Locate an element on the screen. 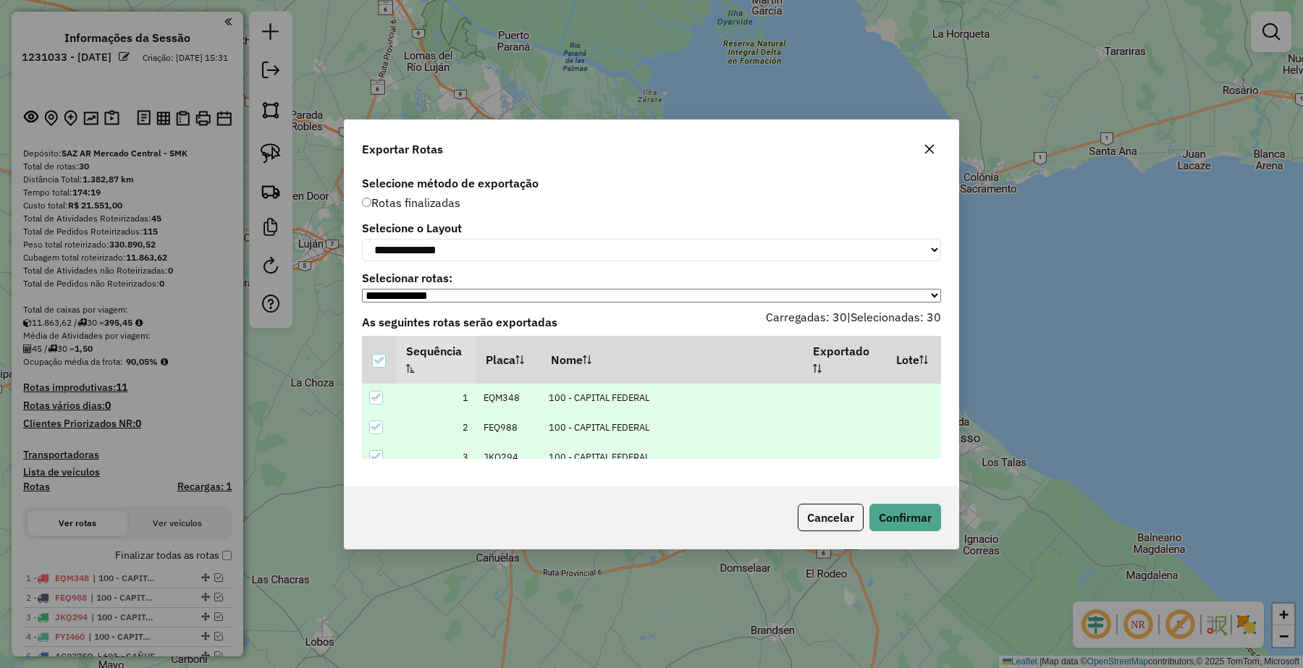 The height and width of the screenshot is (668, 1303). span: Rotas finalizadas is located at coordinates (411, 203).